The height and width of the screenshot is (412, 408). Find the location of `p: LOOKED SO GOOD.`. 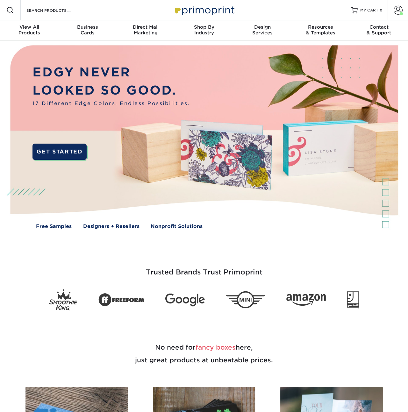

p: LOOKED SO GOOD. is located at coordinates (111, 90).